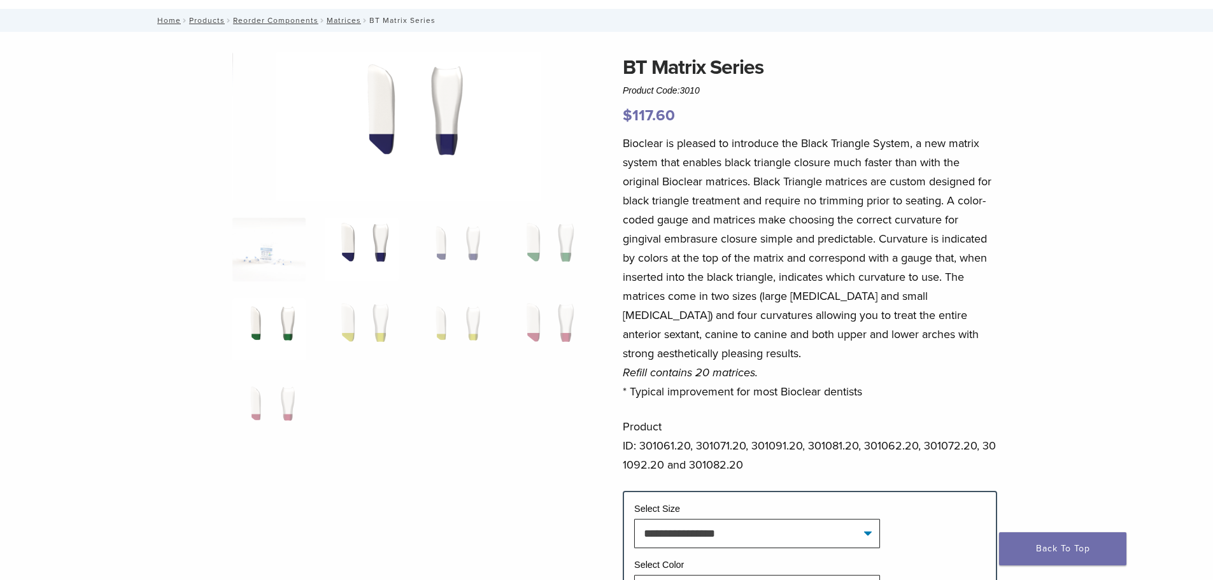  I want to click on nav: BT Matrix Series, so click(607, 20).